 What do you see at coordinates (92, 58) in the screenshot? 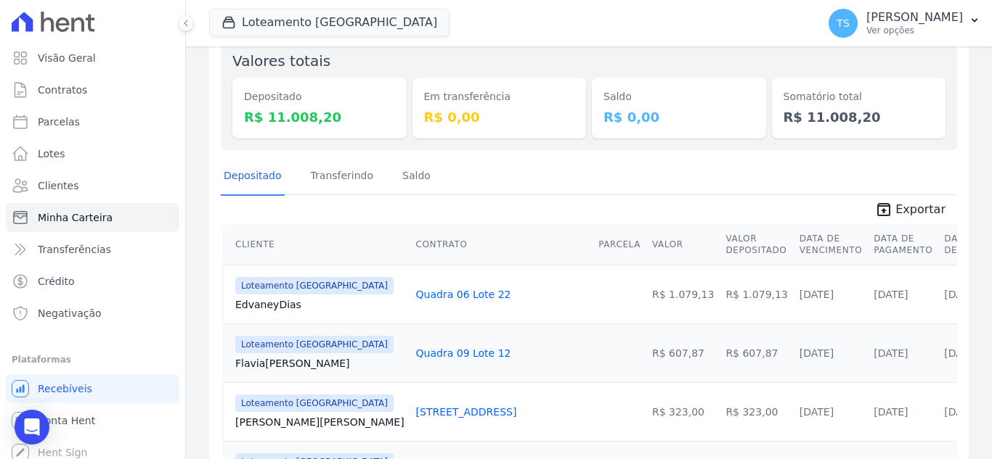
I see `a: Visão Geral` at bounding box center [92, 58].